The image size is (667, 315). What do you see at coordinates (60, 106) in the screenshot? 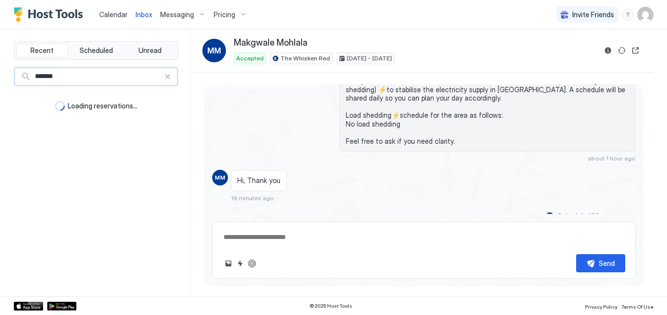
I see `div: loading` at bounding box center [60, 106].